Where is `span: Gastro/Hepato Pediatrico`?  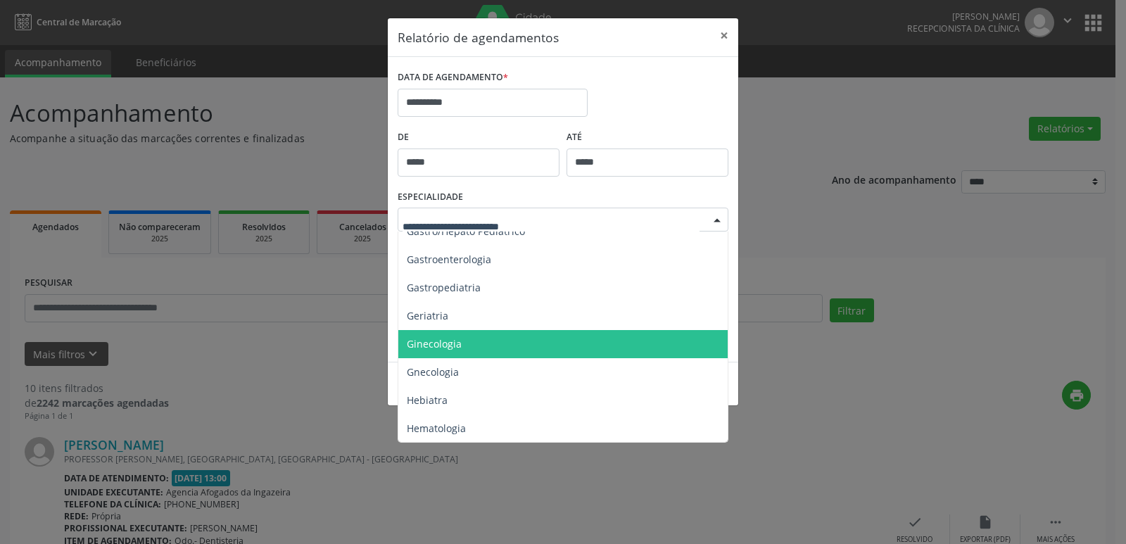 span: Gastro/Hepato Pediatrico is located at coordinates (466, 231).